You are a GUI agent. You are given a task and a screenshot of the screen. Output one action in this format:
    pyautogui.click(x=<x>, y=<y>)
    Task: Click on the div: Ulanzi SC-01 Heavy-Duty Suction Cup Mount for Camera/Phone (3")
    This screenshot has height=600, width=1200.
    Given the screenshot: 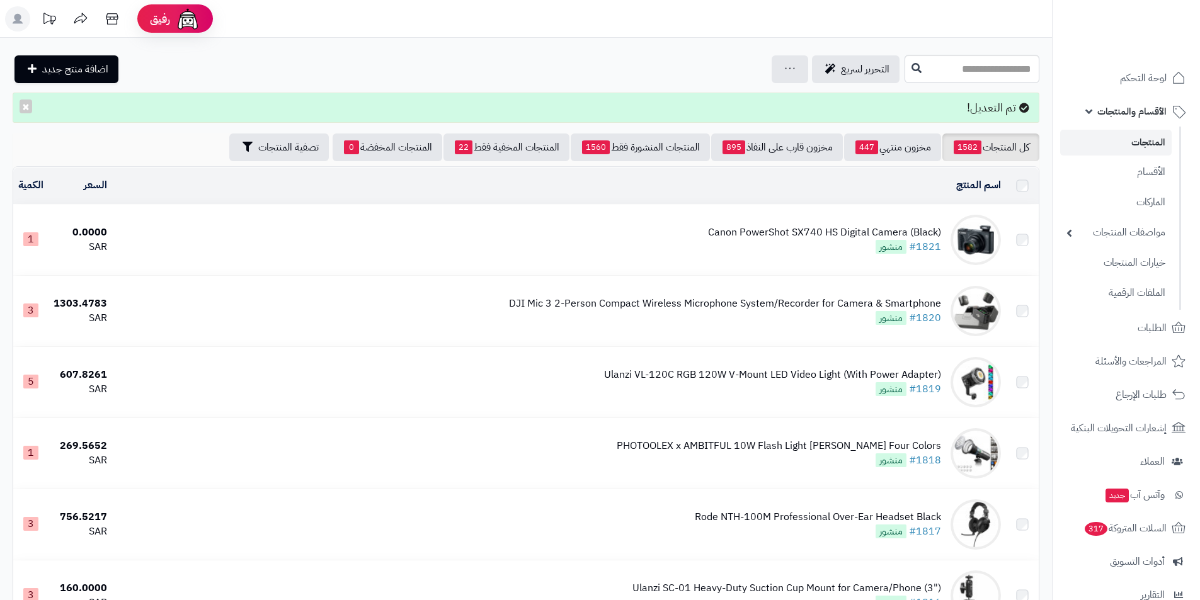 What is the action you would take?
    pyautogui.click(x=787, y=588)
    